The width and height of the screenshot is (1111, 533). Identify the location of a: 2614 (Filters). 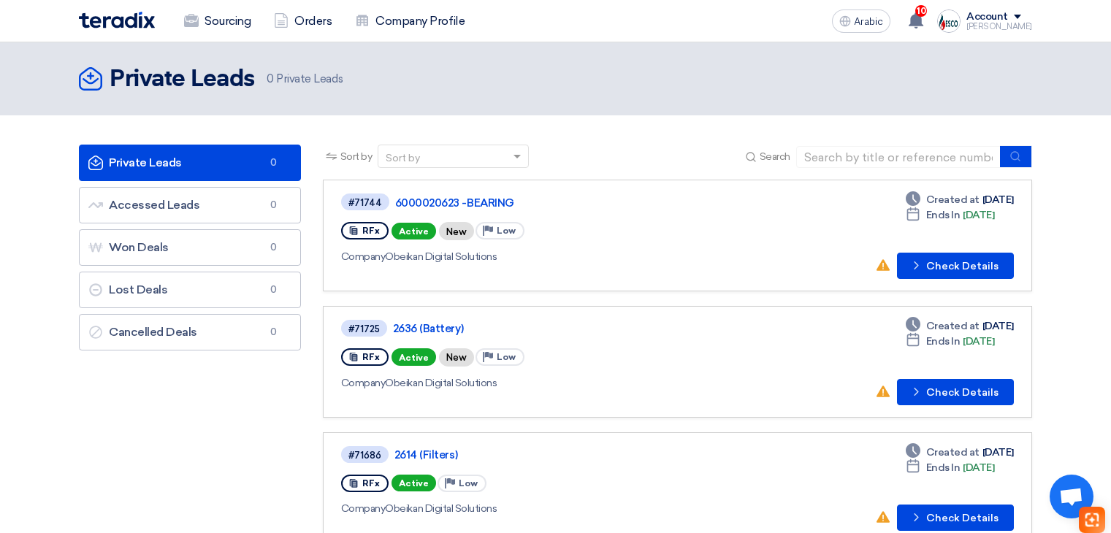
(577, 455).